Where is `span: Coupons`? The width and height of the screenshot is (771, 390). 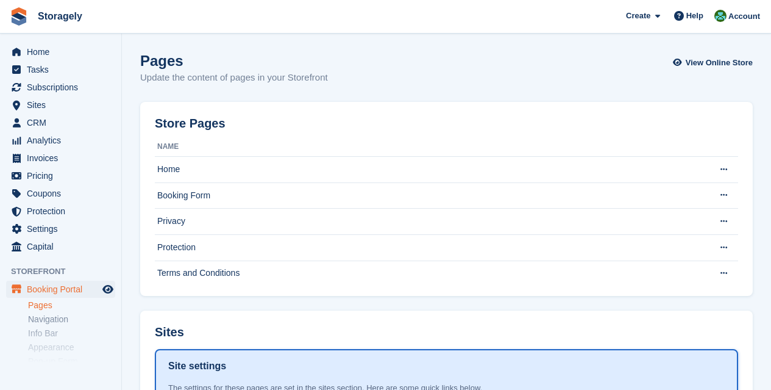 span: Coupons is located at coordinates (63, 193).